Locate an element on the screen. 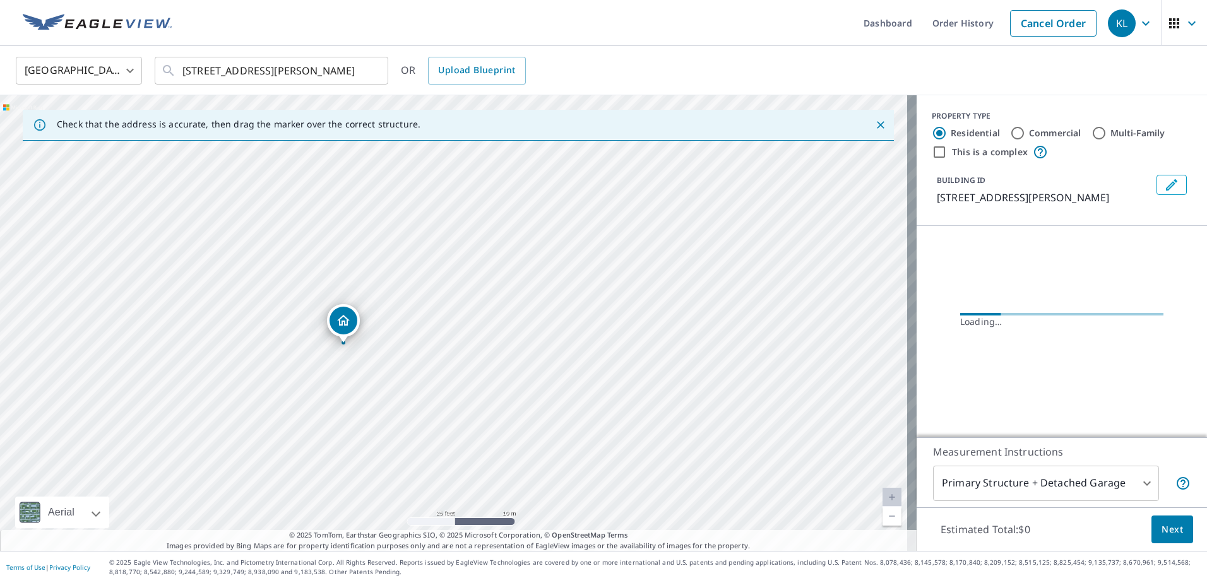 Image resolution: width=1207 pixels, height=583 pixels. a: Cancel Order is located at coordinates (1053, 23).